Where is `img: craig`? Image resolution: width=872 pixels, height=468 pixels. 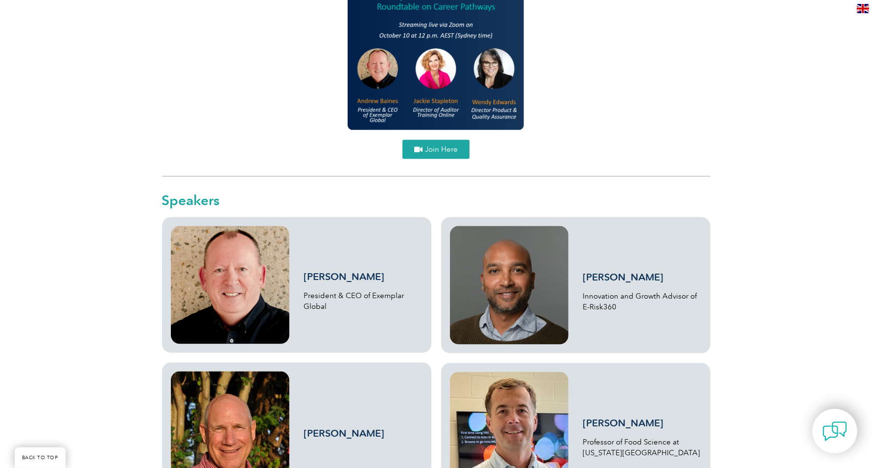 img: craig is located at coordinates (509, 285).